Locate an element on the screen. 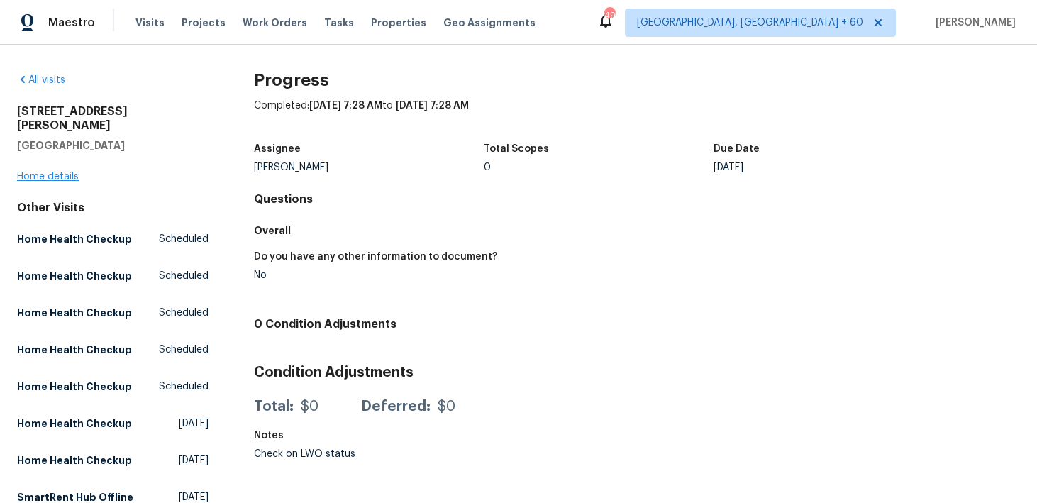 The height and width of the screenshot is (503, 1037). h5: Do you have any other information to document? is located at coordinates (375, 257).